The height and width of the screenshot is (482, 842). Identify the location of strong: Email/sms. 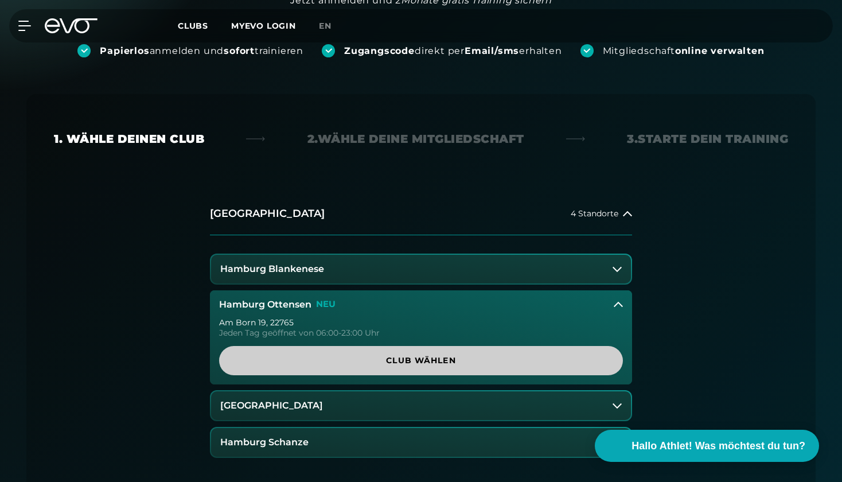
(492, 50).